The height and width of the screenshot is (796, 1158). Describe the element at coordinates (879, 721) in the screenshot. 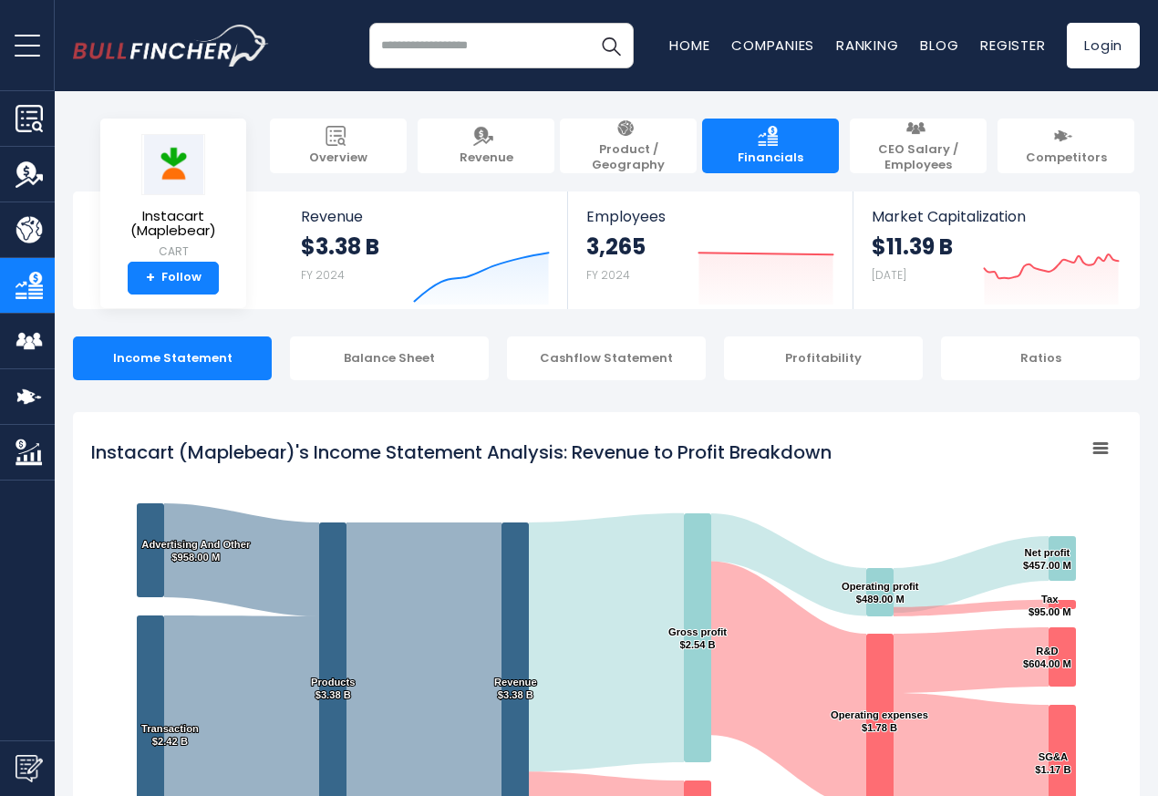

I see `text: Operating expenses $1.78 B` at that location.